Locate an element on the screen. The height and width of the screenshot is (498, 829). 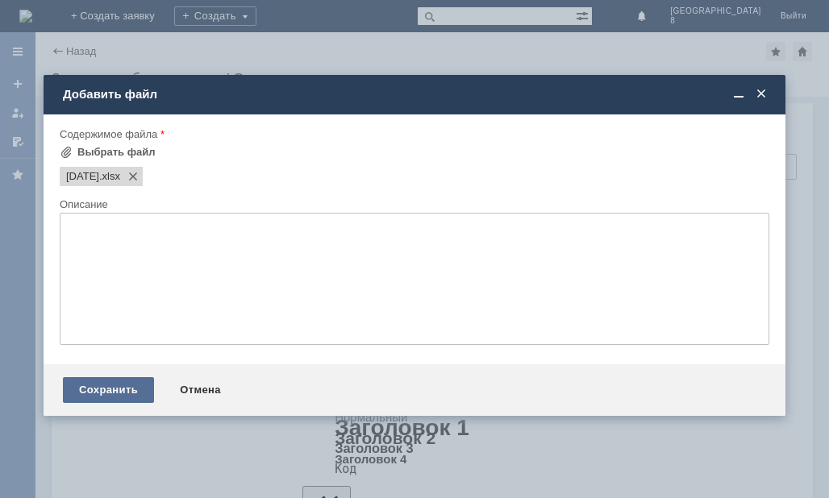
div: Добавить файл is located at coordinates (416, 94).